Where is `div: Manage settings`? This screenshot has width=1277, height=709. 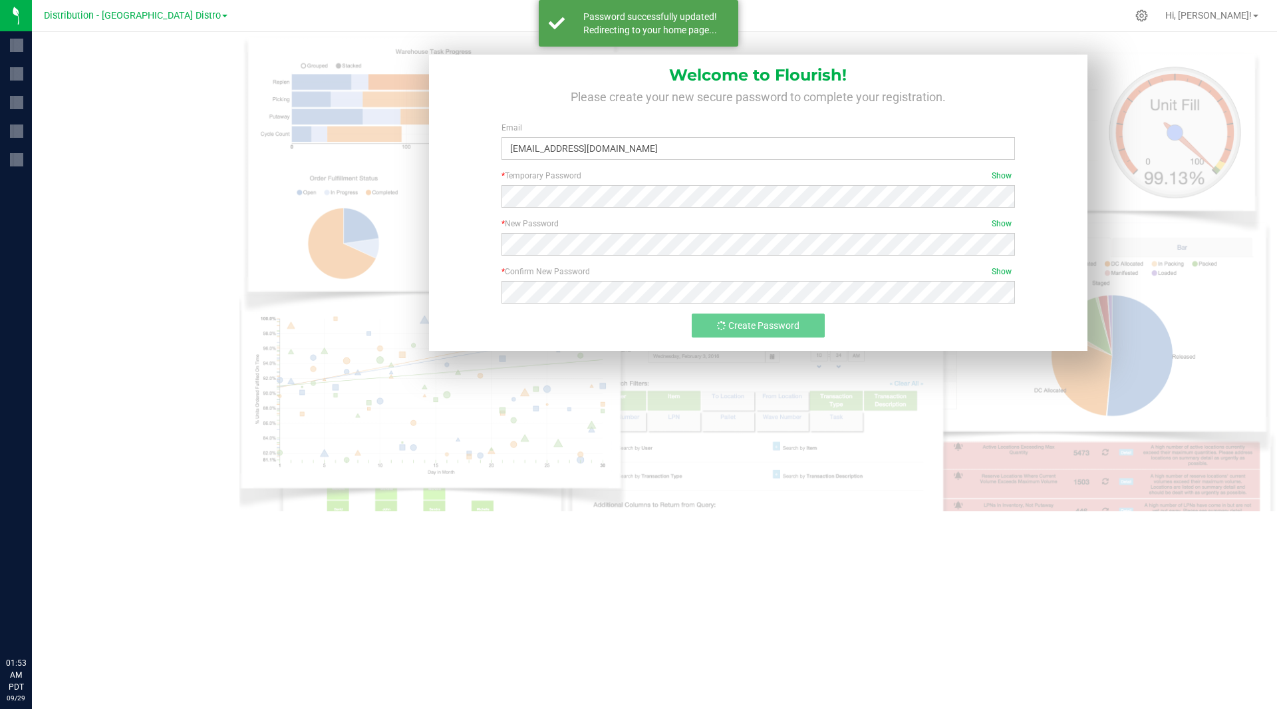 div: Manage settings is located at coordinates (1142, 15).